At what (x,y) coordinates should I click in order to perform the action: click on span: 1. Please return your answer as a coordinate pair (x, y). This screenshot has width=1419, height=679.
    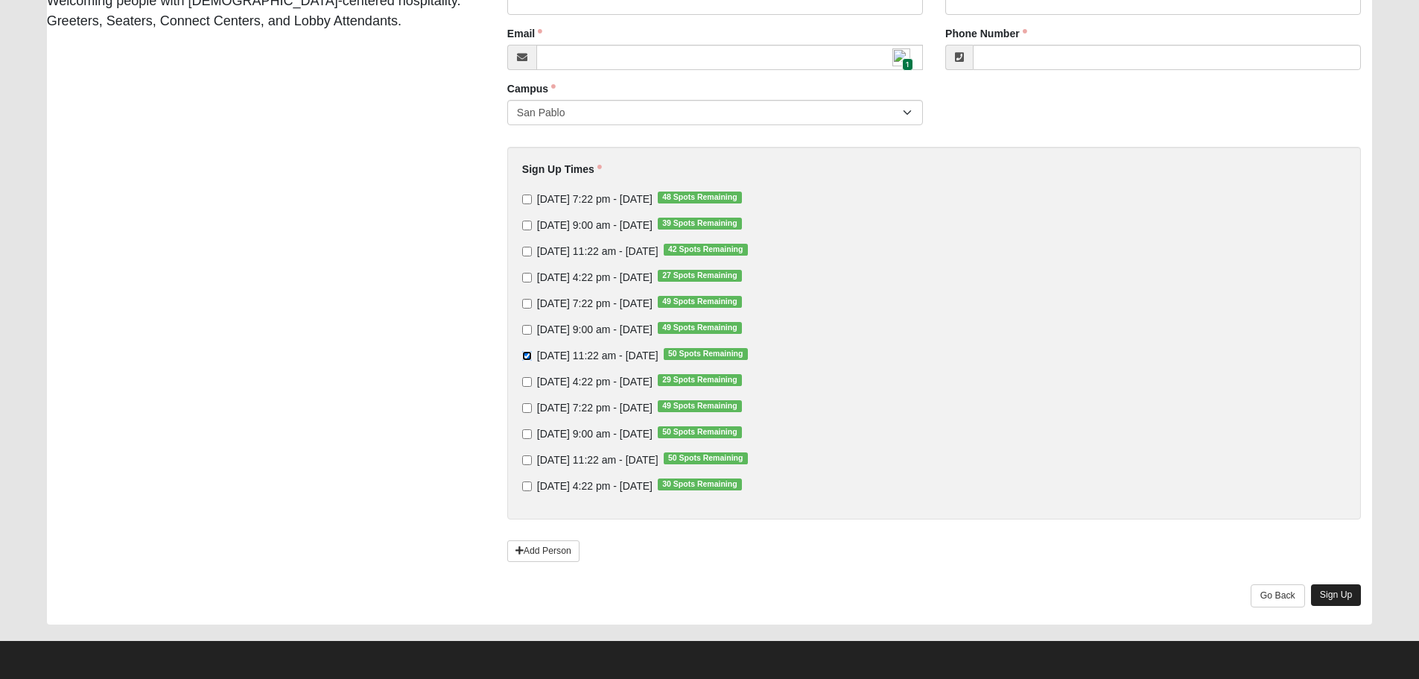
    Looking at the image, I should click on (907, 64).